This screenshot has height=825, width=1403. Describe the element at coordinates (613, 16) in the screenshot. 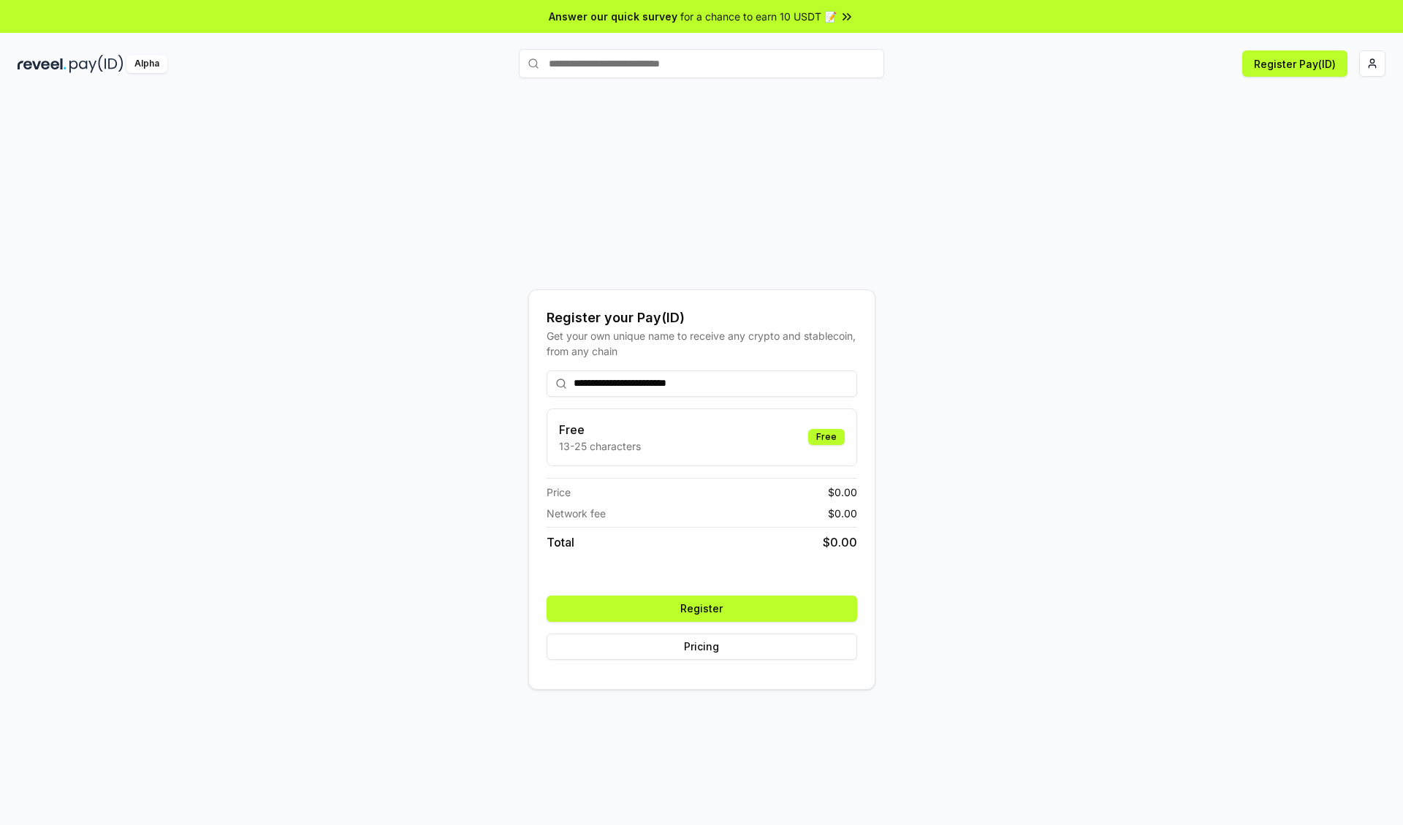

I see `span: Answer our quick survey` at that location.